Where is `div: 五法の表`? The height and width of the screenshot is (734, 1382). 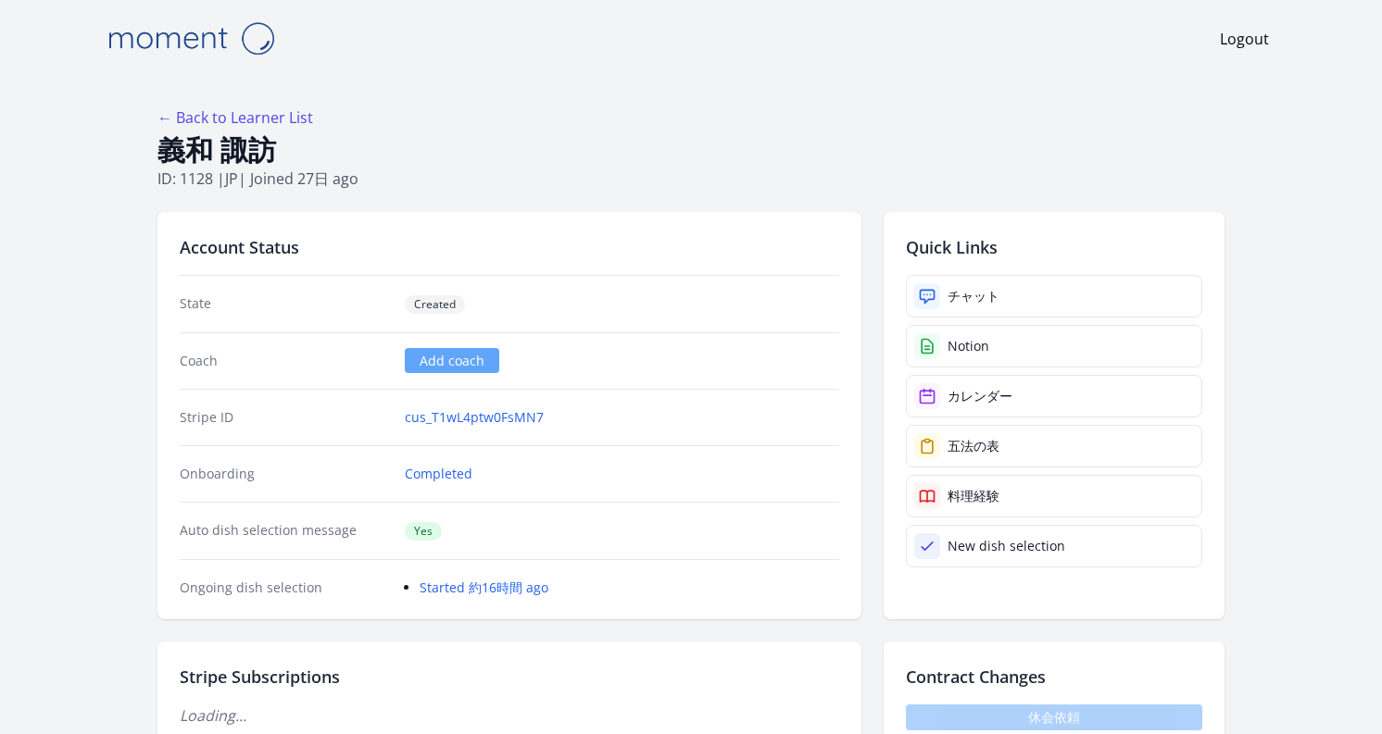 div: 五法の表 is located at coordinates (973, 446).